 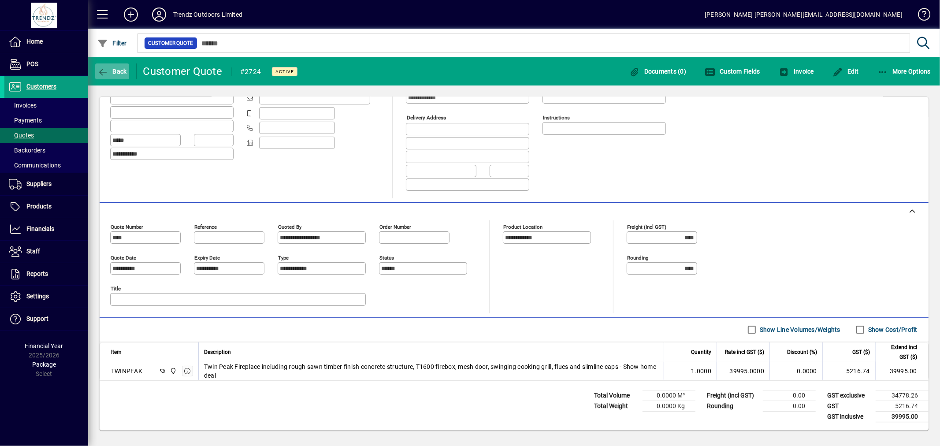 What do you see at coordinates (904, 71) in the screenshot?
I see `span: More Options` at bounding box center [904, 71].